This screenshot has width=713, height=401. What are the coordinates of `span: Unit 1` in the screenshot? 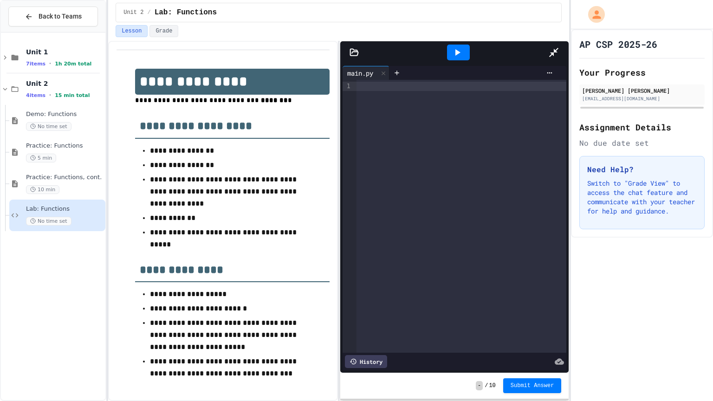 It's located at (65, 52).